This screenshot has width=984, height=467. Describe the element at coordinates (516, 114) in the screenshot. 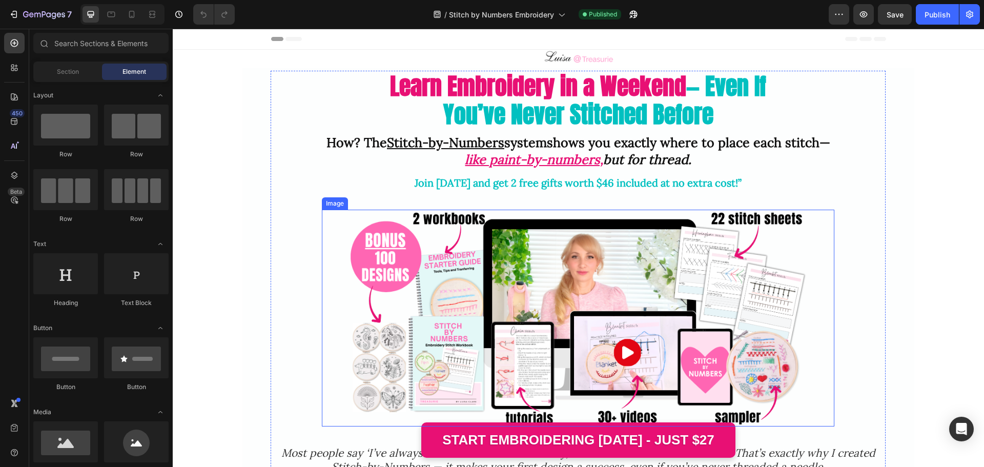

I see `strong: shows you exactly where to place each stitch—` at that location.